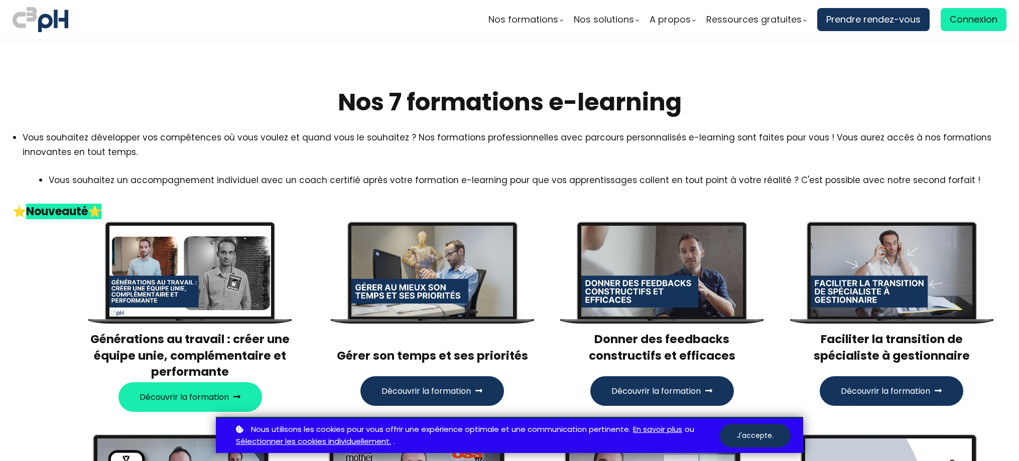 The width and height of the screenshot is (1019, 461). What do you see at coordinates (873, 20) in the screenshot?
I see `span: Prendre rendez-vous` at bounding box center [873, 20].